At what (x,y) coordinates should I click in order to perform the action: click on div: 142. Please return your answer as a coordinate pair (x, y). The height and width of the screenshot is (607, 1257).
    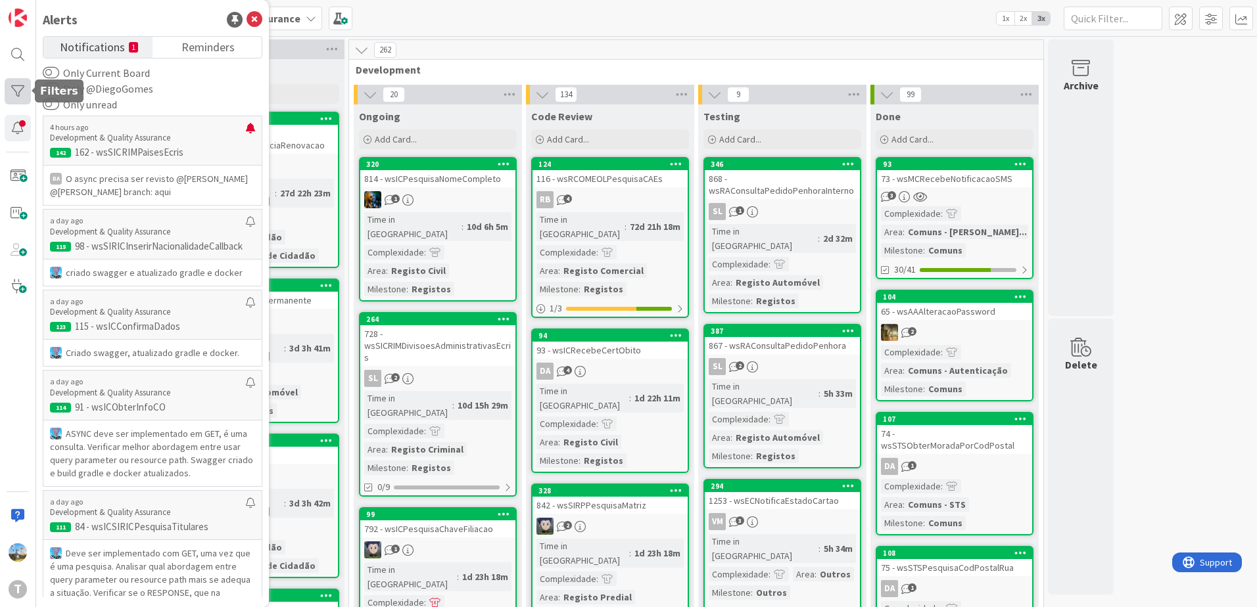
    Looking at the image, I should click on (60, 152).